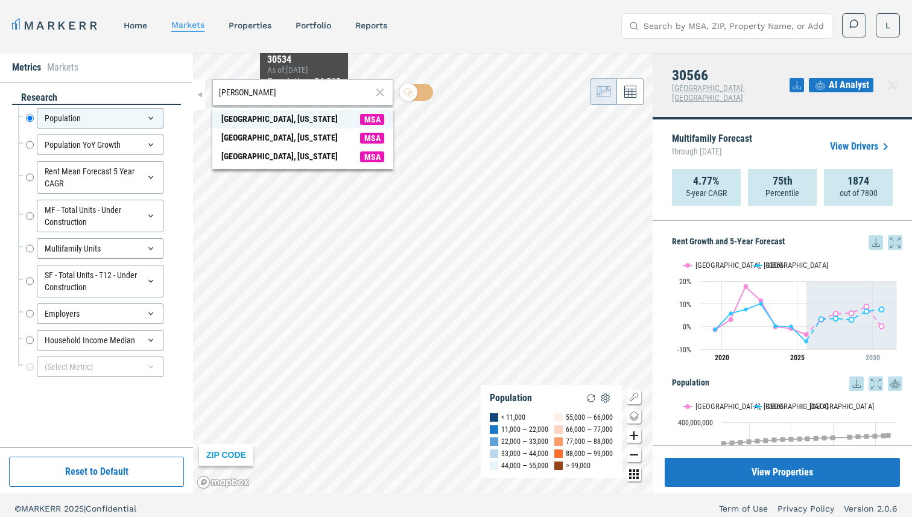 This screenshot has height=517, width=912. Describe the element at coordinates (870, 508) in the screenshot. I see `a: Version 2.0.6` at that location.